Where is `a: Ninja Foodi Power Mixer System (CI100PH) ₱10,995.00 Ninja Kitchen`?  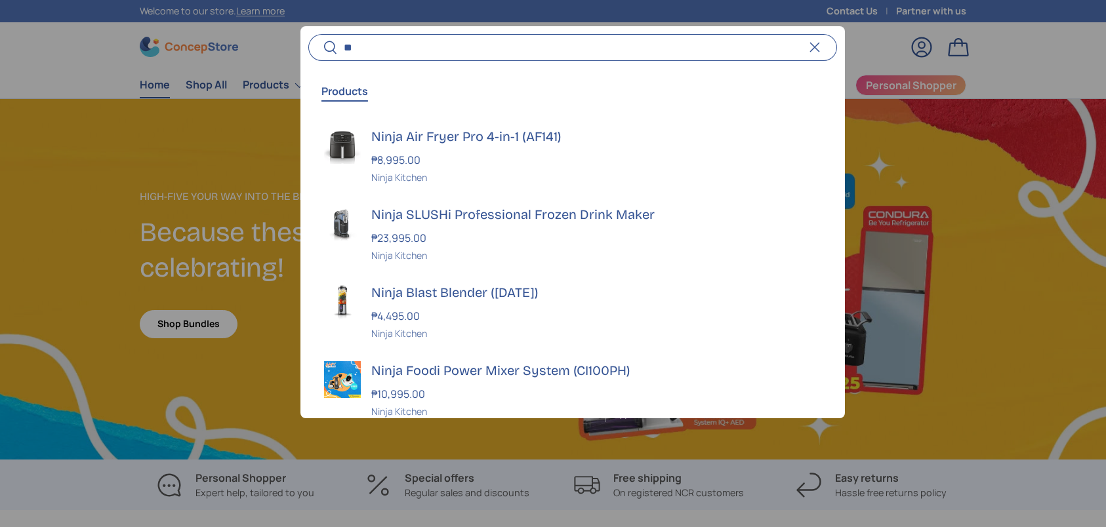
a: Ninja Foodi Power Mixer System (CI100PH) ₱10,995.00 Ninja Kitchen is located at coordinates (572, 389).